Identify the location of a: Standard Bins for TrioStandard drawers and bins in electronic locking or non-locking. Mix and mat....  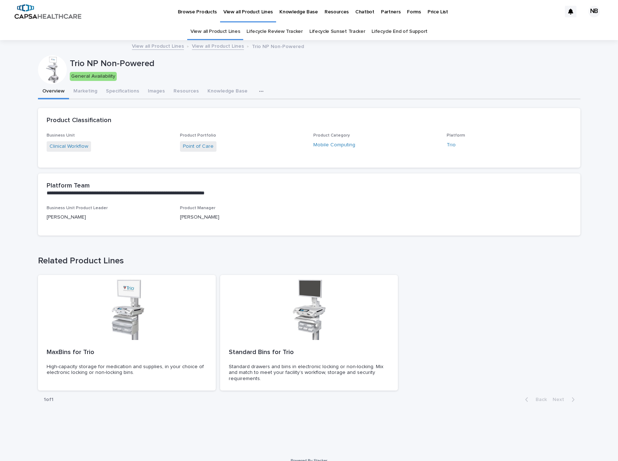
(309, 333).